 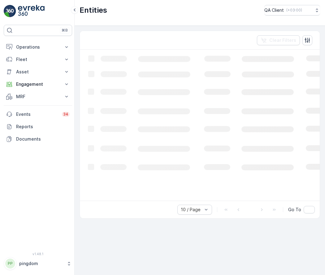 I want to click on img: logo, so click(x=10, y=11).